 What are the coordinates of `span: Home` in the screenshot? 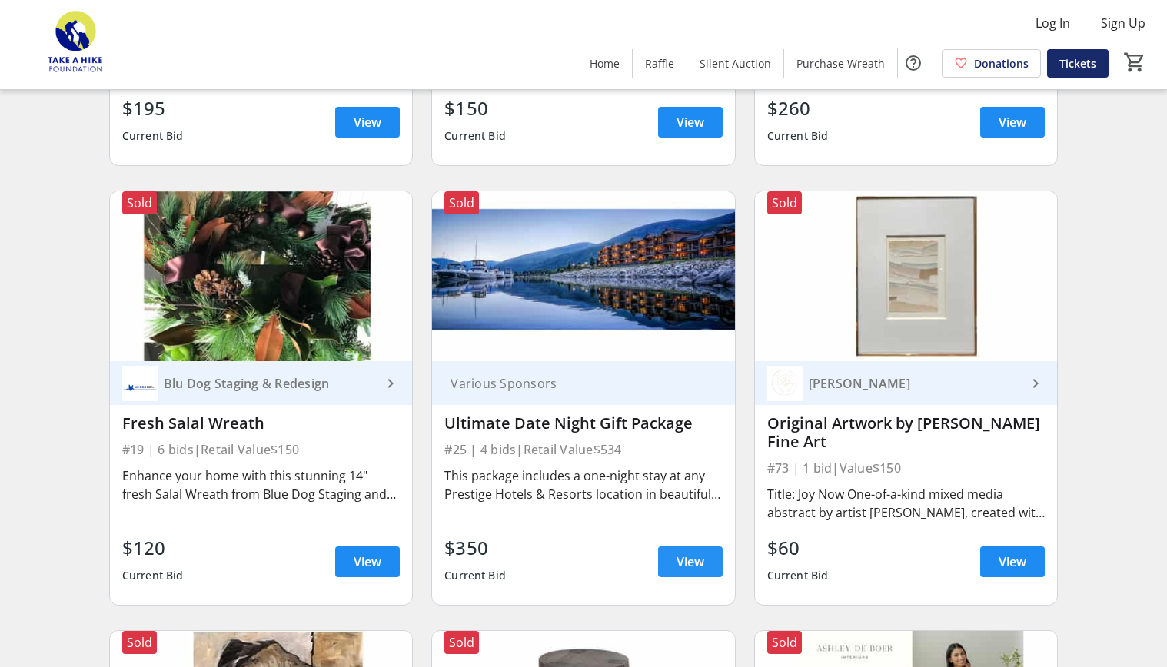 It's located at (604, 63).